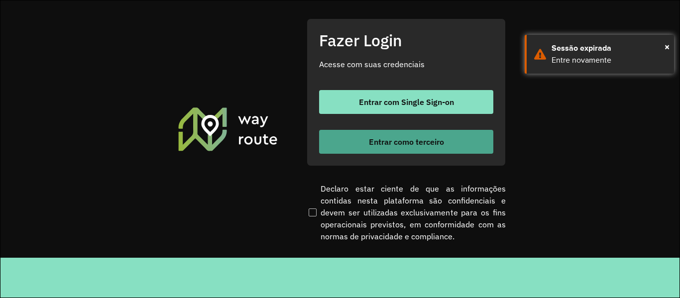 The width and height of the screenshot is (680, 298). What do you see at coordinates (406, 212) in the screenshot?
I see `label: Declaro estar ciente de que as informações contidas nesta plataforma são confidenciais e devem se...` at bounding box center [406, 212].